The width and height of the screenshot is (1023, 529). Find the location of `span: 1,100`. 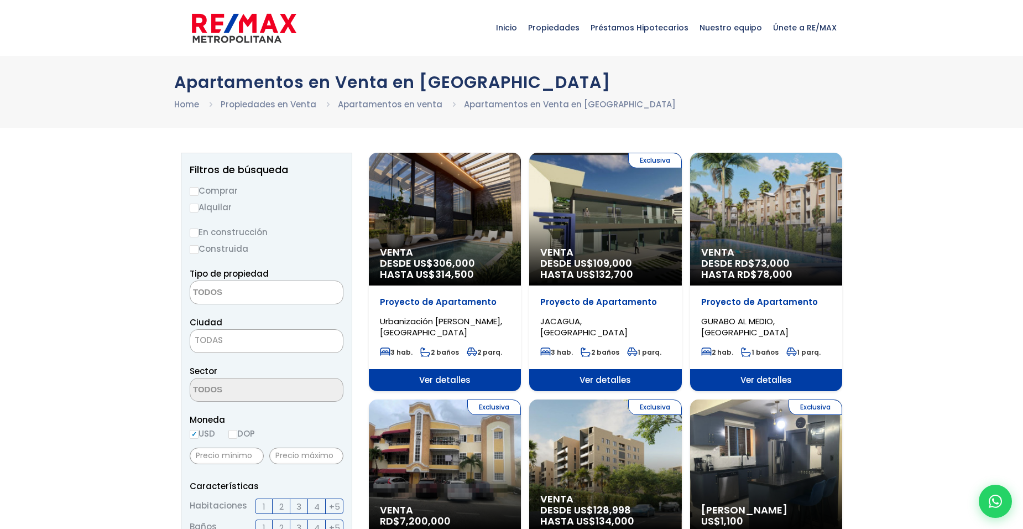

span: 1,100 is located at coordinates (732, 520).